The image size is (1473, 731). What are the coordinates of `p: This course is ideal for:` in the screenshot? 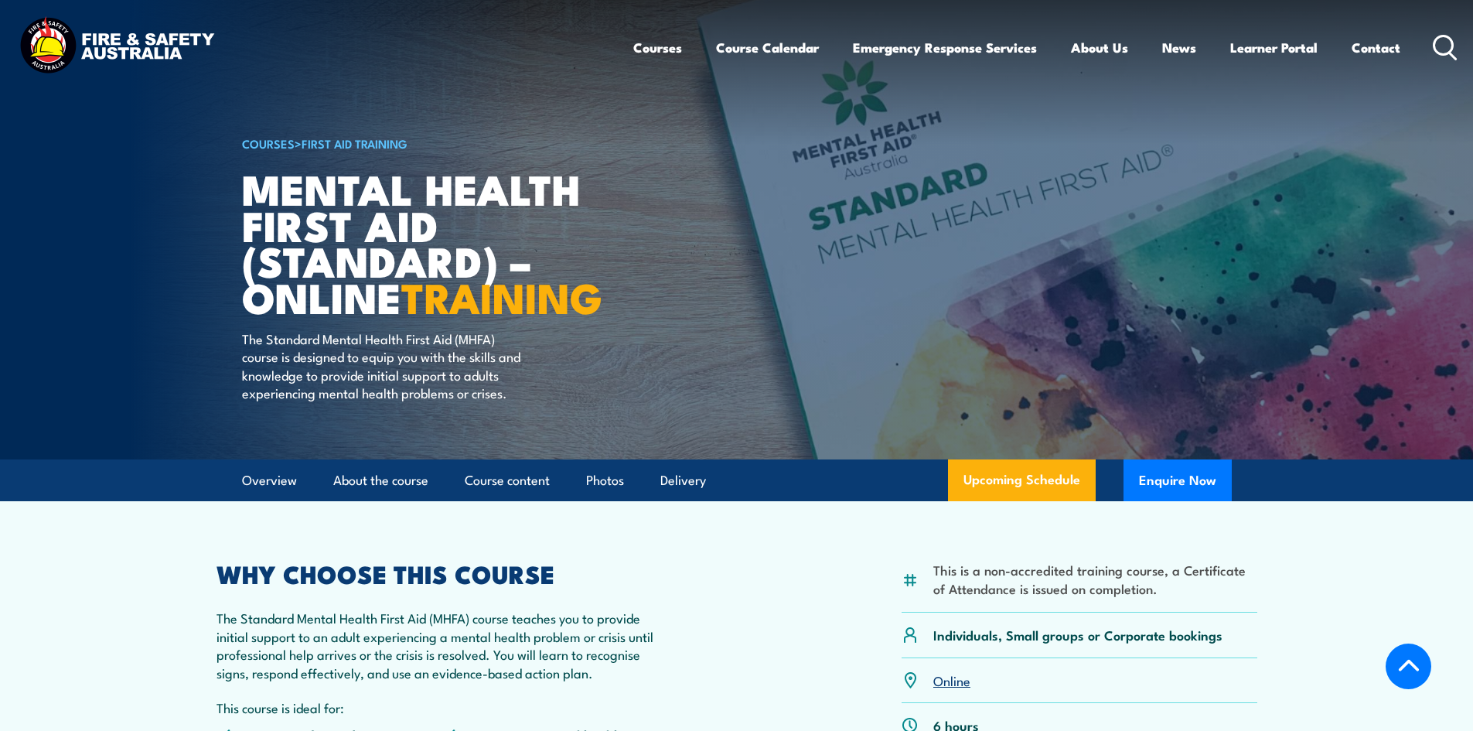 It's located at (442, 707).